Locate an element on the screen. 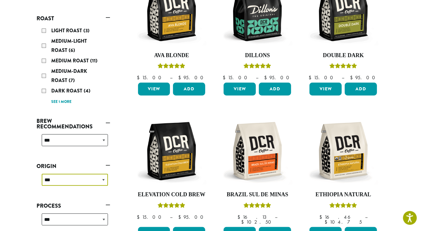 The image size is (423, 231). span: (11) is located at coordinates (94, 60).